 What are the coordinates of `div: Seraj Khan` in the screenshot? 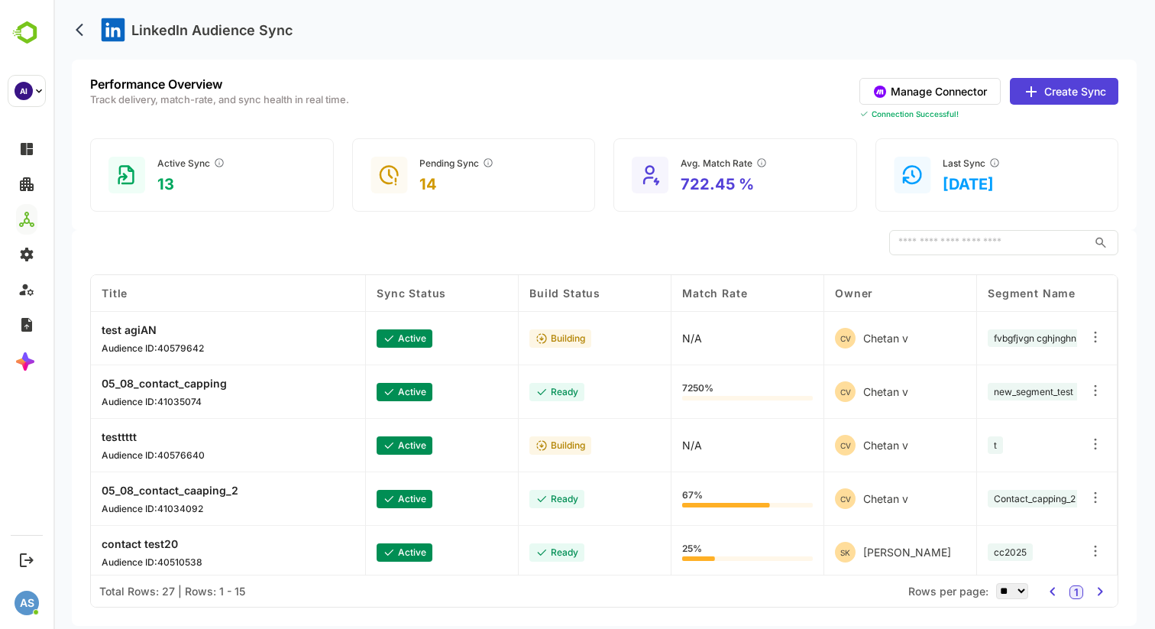 It's located at (840, 552).